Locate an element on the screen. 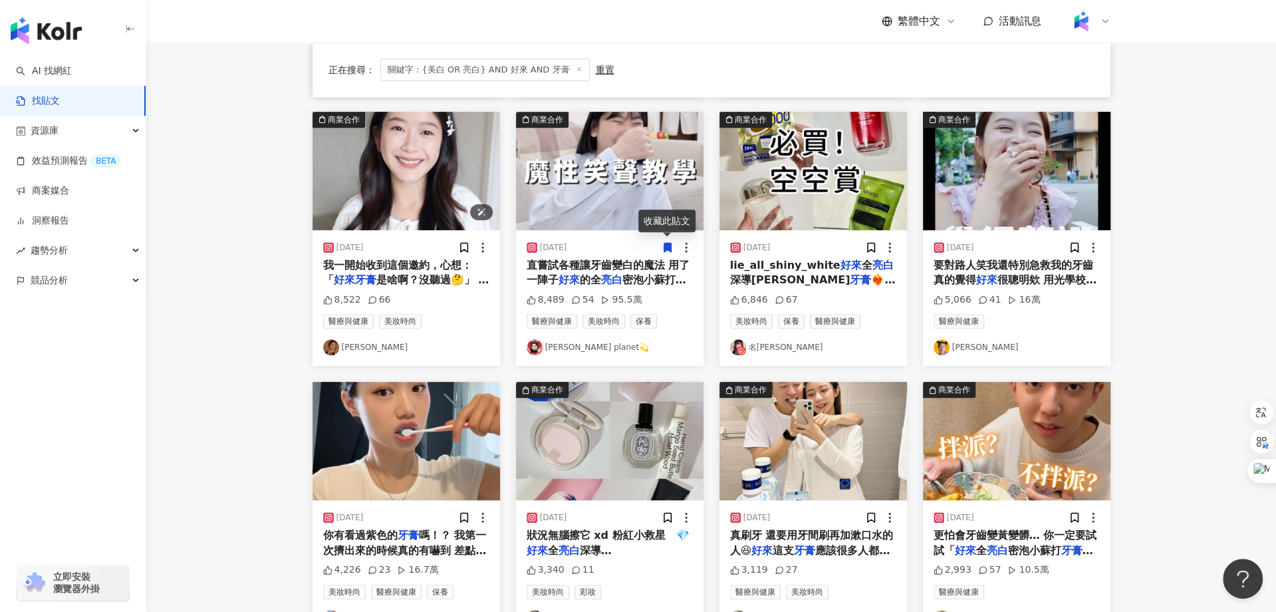 Image resolution: width=1276 pixels, height=612 pixels. div: 4,226 is located at coordinates (342, 570).